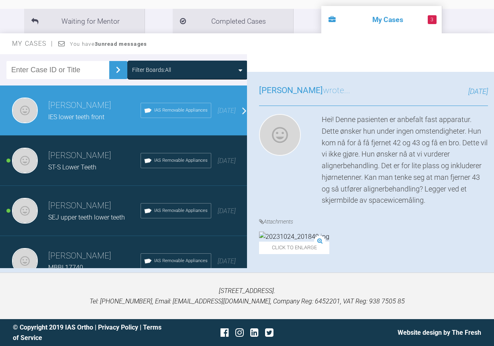 This screenshot has height=346, width=494. Describe the element at coordinates (432, 20) in the screenshot. I see `span: 3` at that location.